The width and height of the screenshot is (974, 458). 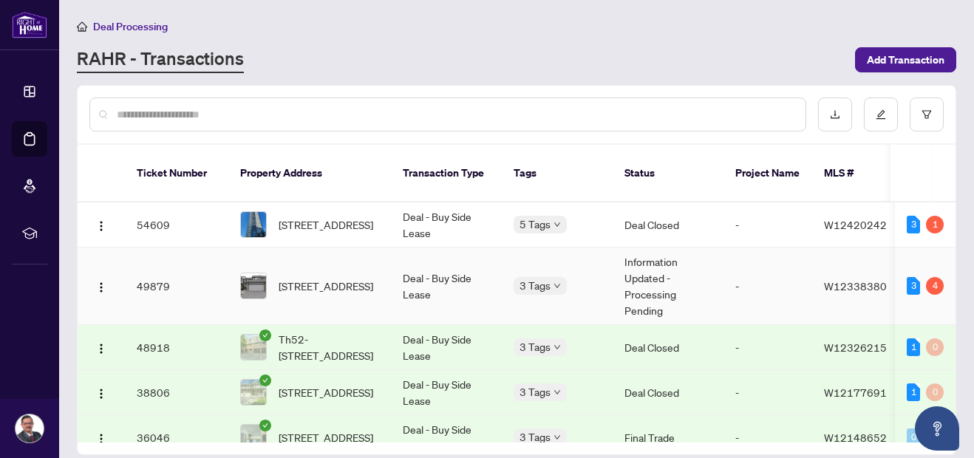 I want to click on span: W12326215, so click(x=855, y=347).